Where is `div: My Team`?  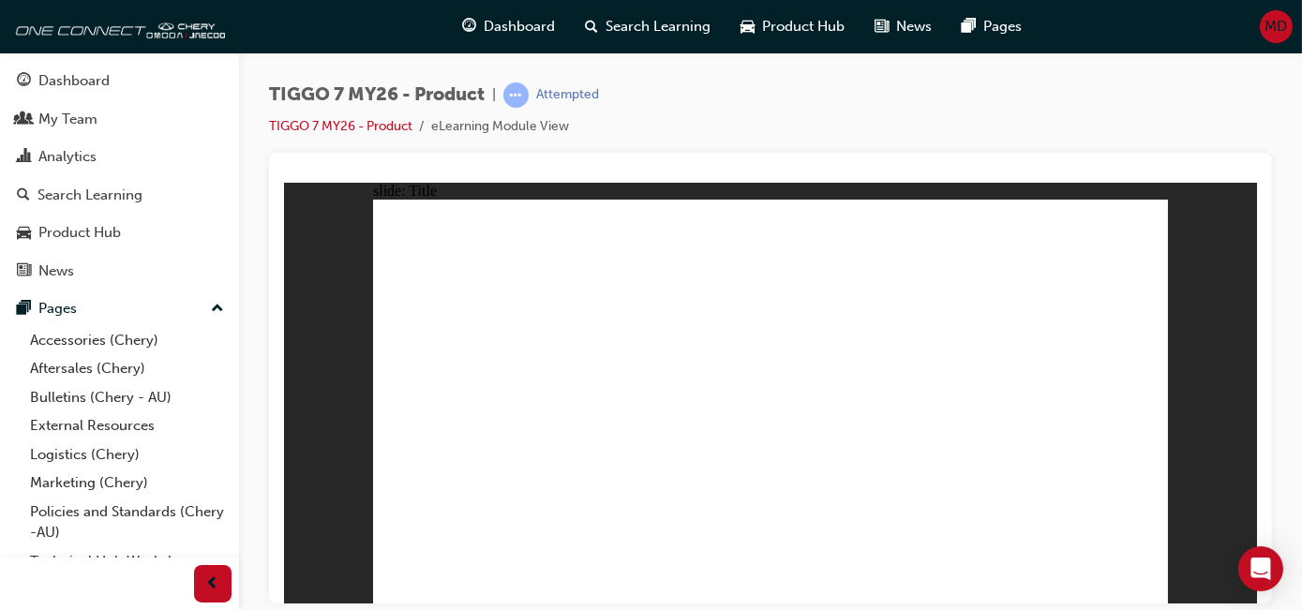
div: My Team is located at coordinates (67, 119).